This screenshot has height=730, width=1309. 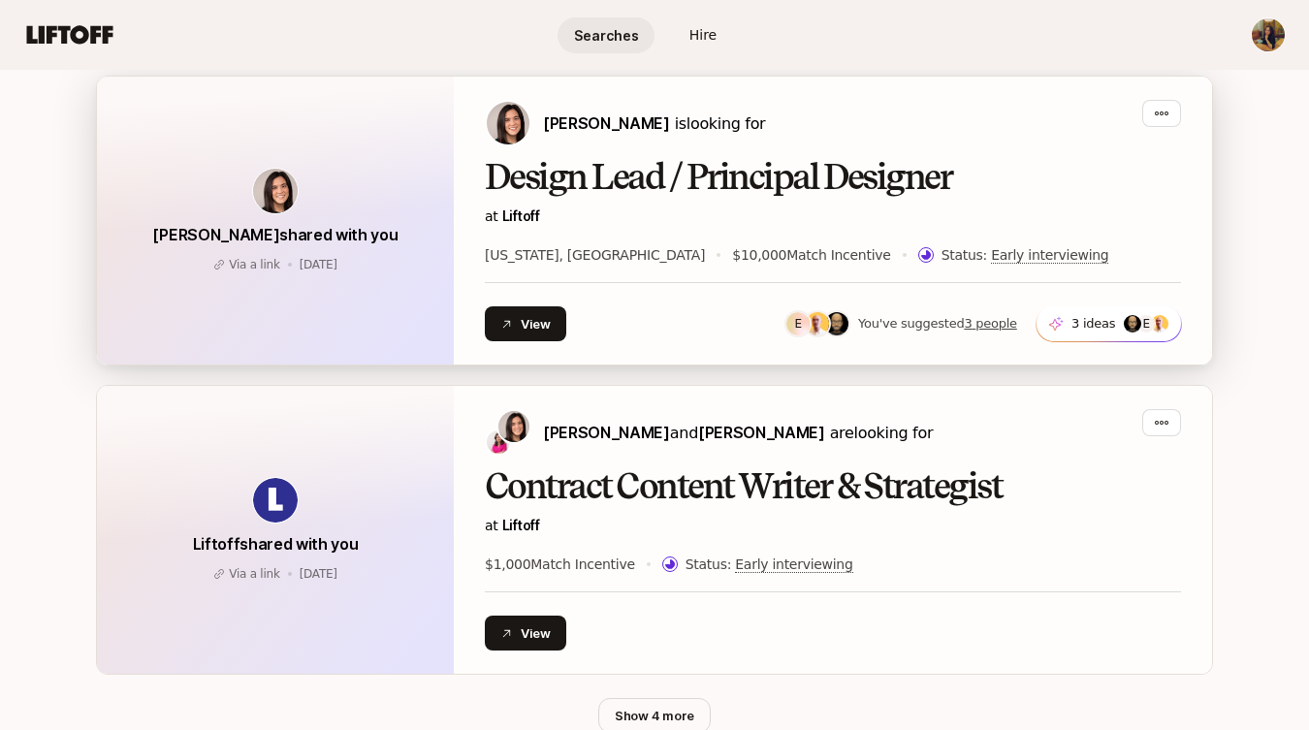 I want to click on img: Emma Frane, so click(x=498, y=442).